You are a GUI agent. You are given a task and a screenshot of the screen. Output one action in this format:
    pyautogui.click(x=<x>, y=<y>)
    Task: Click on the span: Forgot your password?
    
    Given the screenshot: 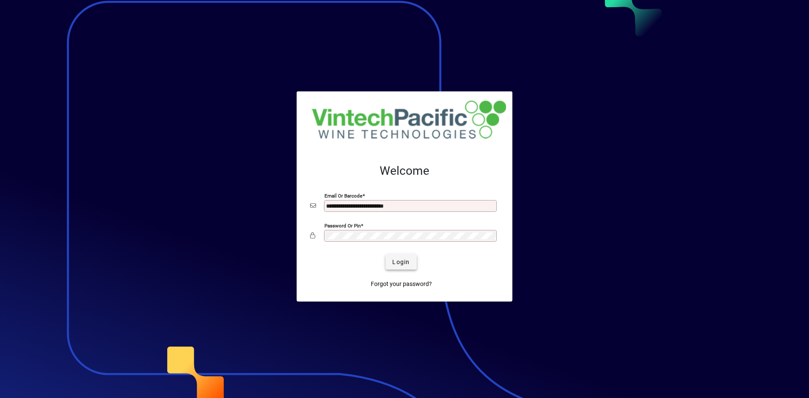 What is the action you would take?
    pyautogui.click(x=401, y=284)
    